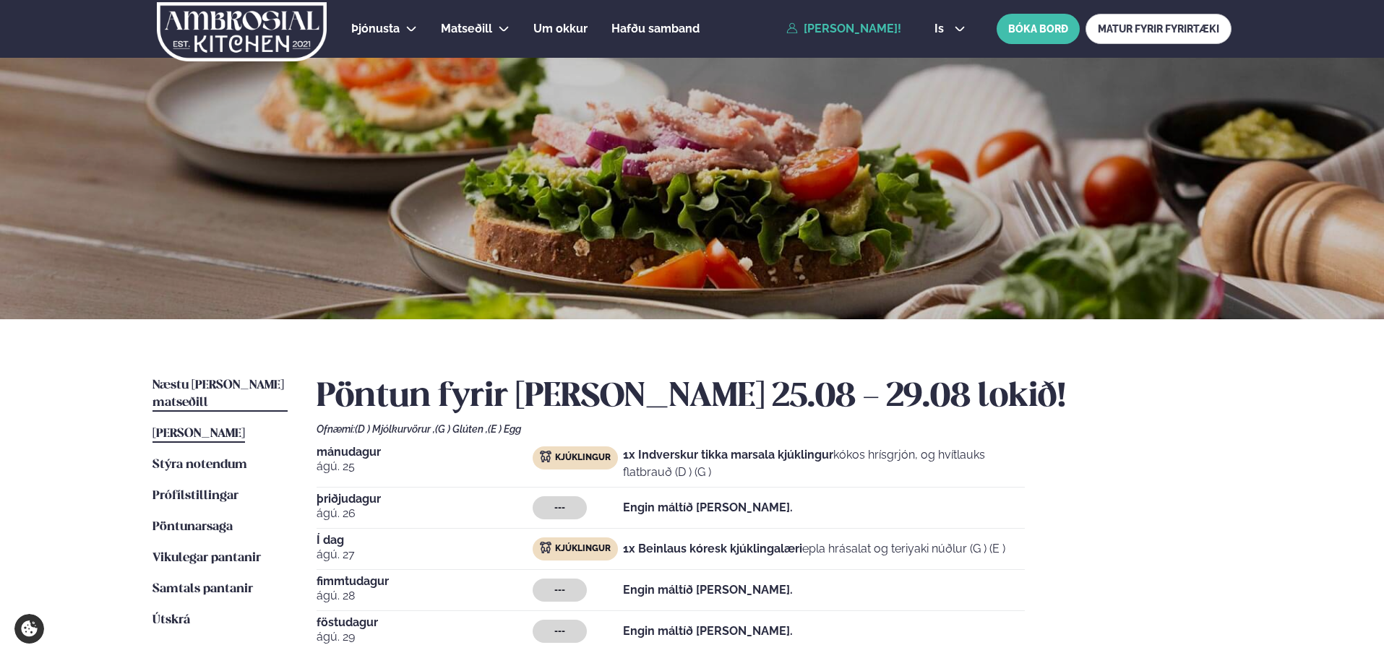  I want to click on a: Pöntunarsaga, so click(192, 528).